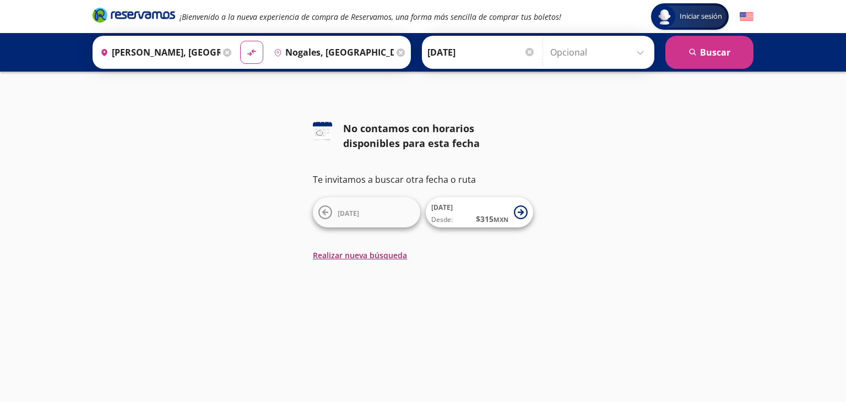  Describe the element at coordinates (134, 15) in the screenshot. I see `i: Brand Logo` at that location.